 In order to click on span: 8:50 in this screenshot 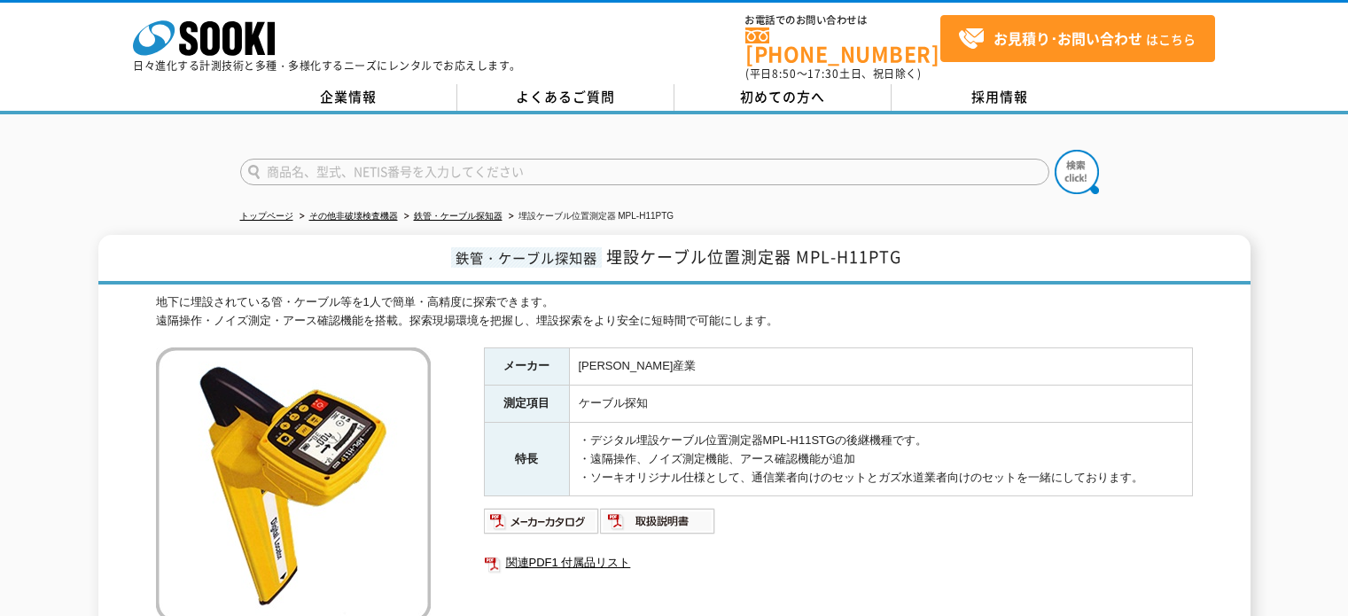, I will do `click(784, 74)`.